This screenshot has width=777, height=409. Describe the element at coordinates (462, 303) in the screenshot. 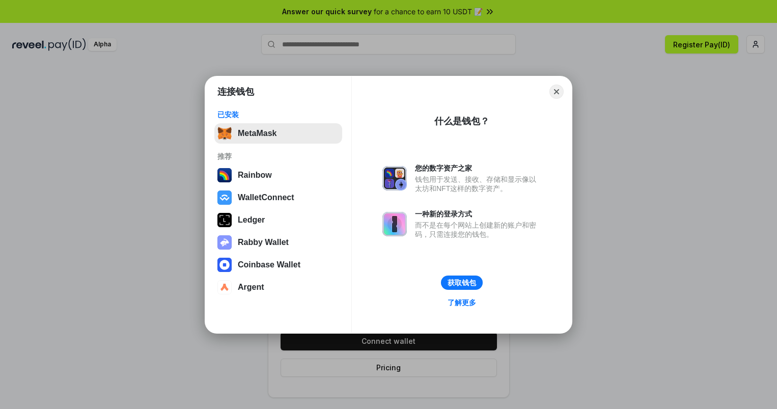

I see `a: 了解更多` at that location.